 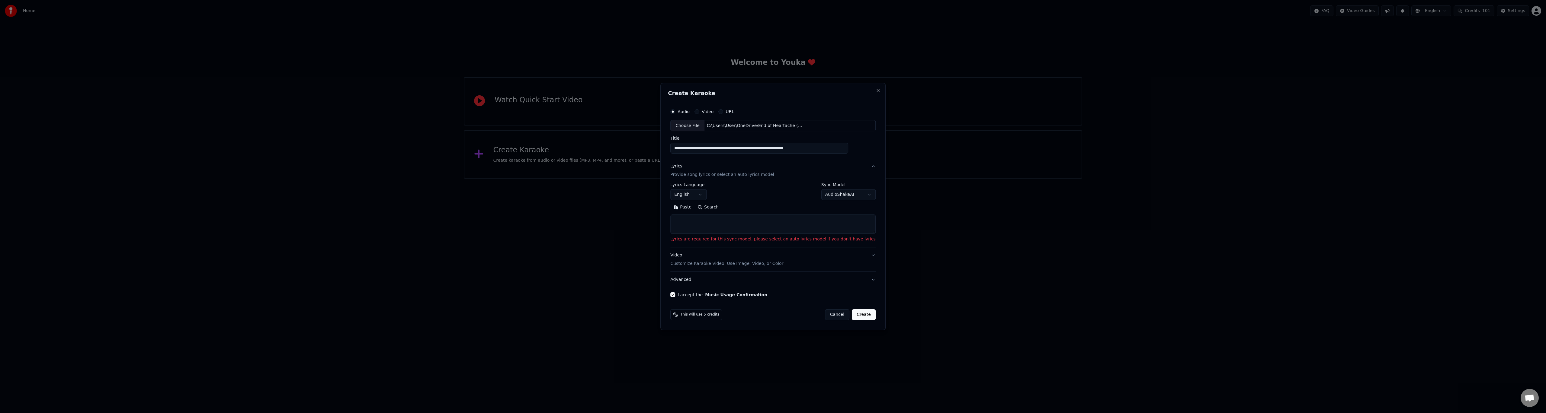 What do you see at coordinates (756, 126) in the screenshot?
I see `div: C:\Users\User\OneDrive\End of Heartache (Proper).m4a` at bounding box center [756, 126].